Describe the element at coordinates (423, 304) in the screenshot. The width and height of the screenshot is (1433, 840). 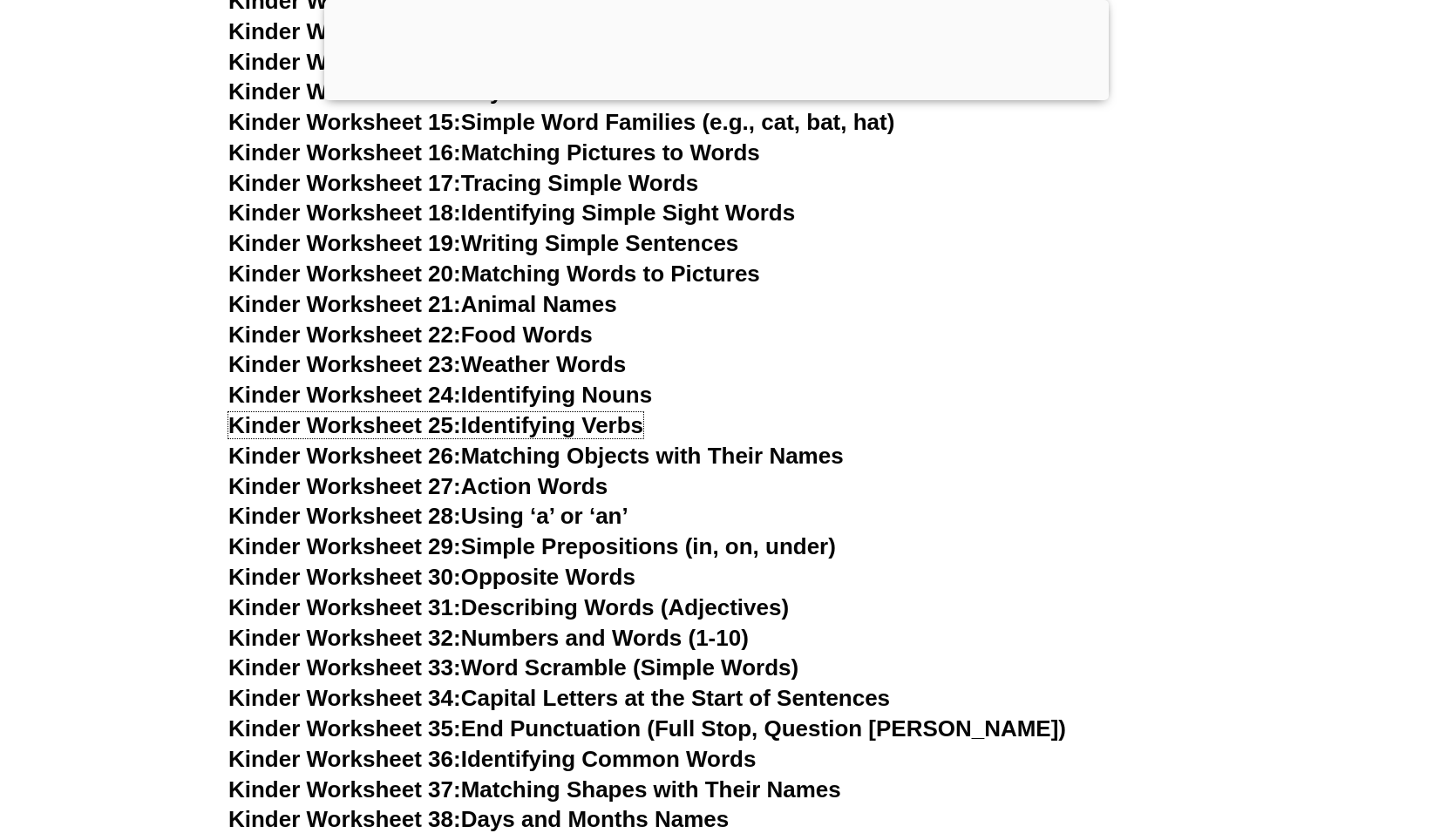
I see `a: Kinder Worksheet 21:Animal Names` at that location.